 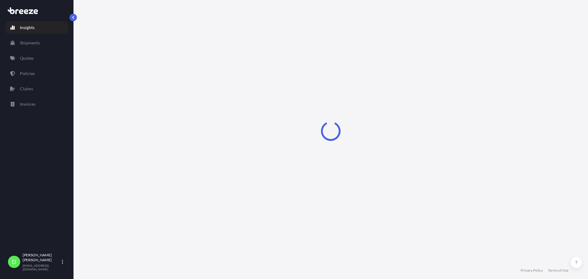 What do you see at coordinates (27, 58) in the screenshot?
I see `p: Quotes` at bounding box center [27, 58].